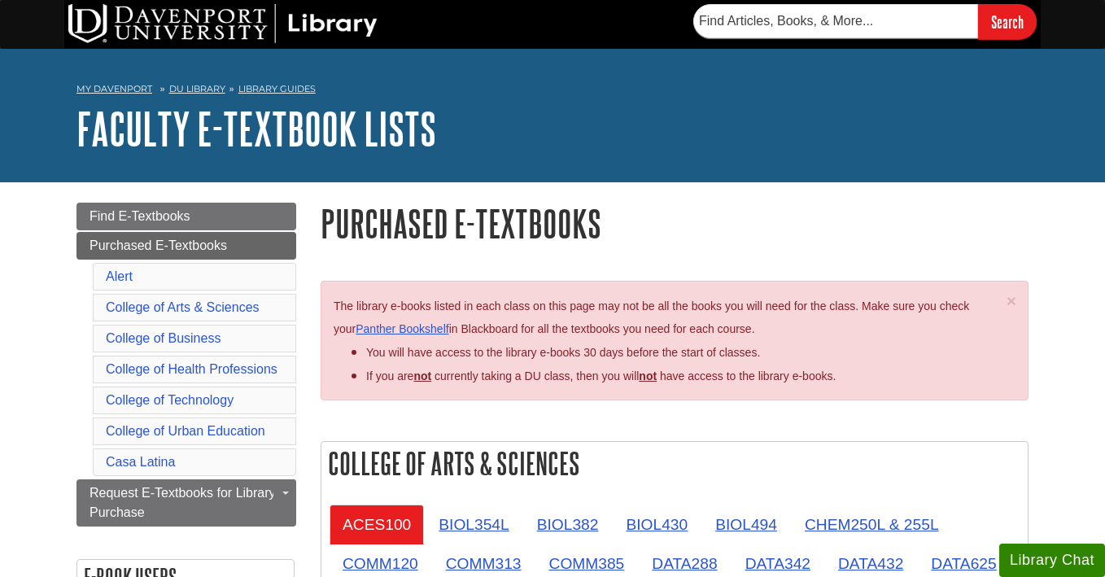  Describe the element at coordinates (223, 24) in the screenshot. I see `img: DU Library` at that location.